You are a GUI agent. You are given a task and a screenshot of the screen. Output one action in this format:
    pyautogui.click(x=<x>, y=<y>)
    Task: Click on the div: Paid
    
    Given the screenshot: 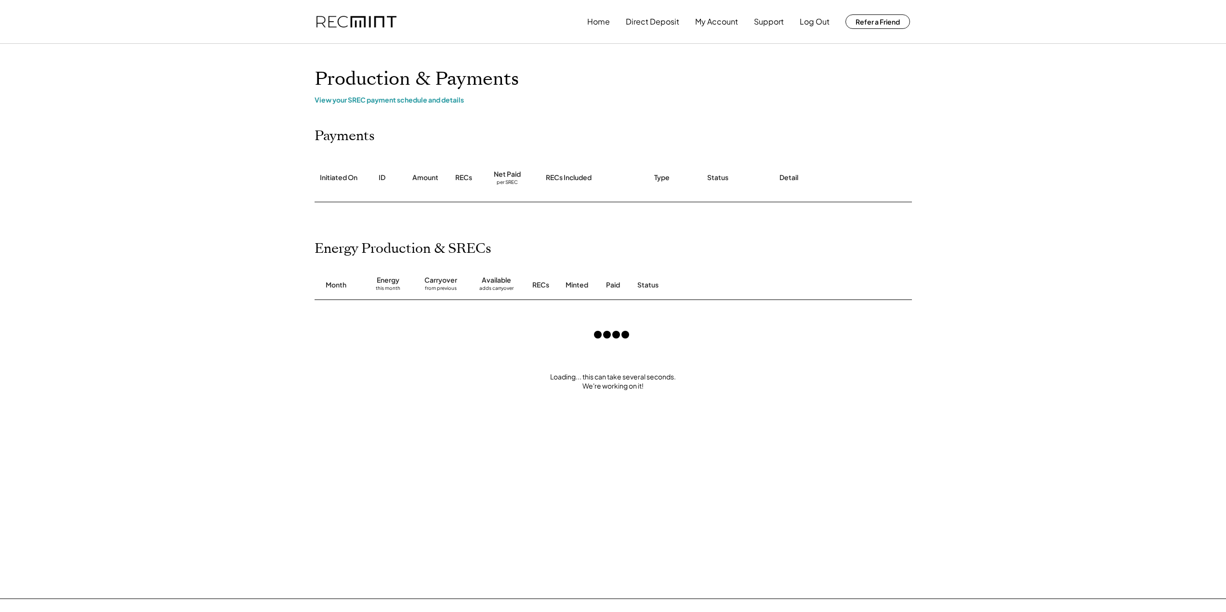 What is the action you would take?
    pyautogui.click(x=613, y=285)
    